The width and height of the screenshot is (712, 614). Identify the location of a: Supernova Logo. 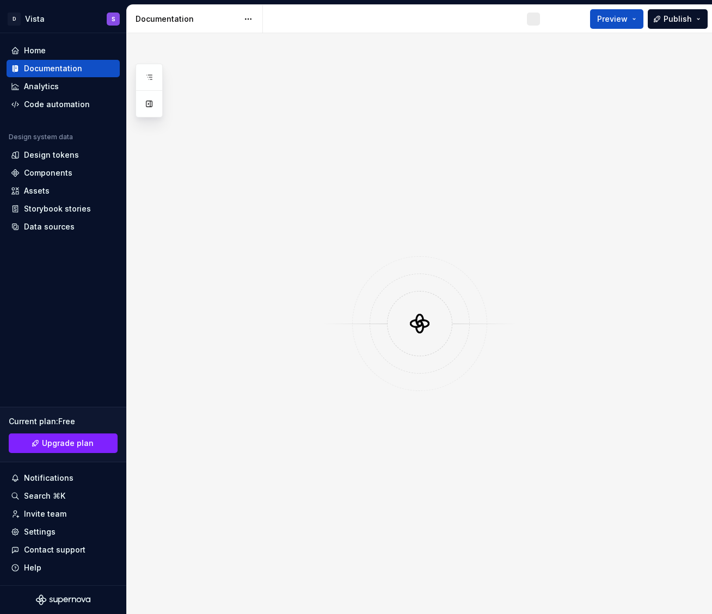
(63, 600).